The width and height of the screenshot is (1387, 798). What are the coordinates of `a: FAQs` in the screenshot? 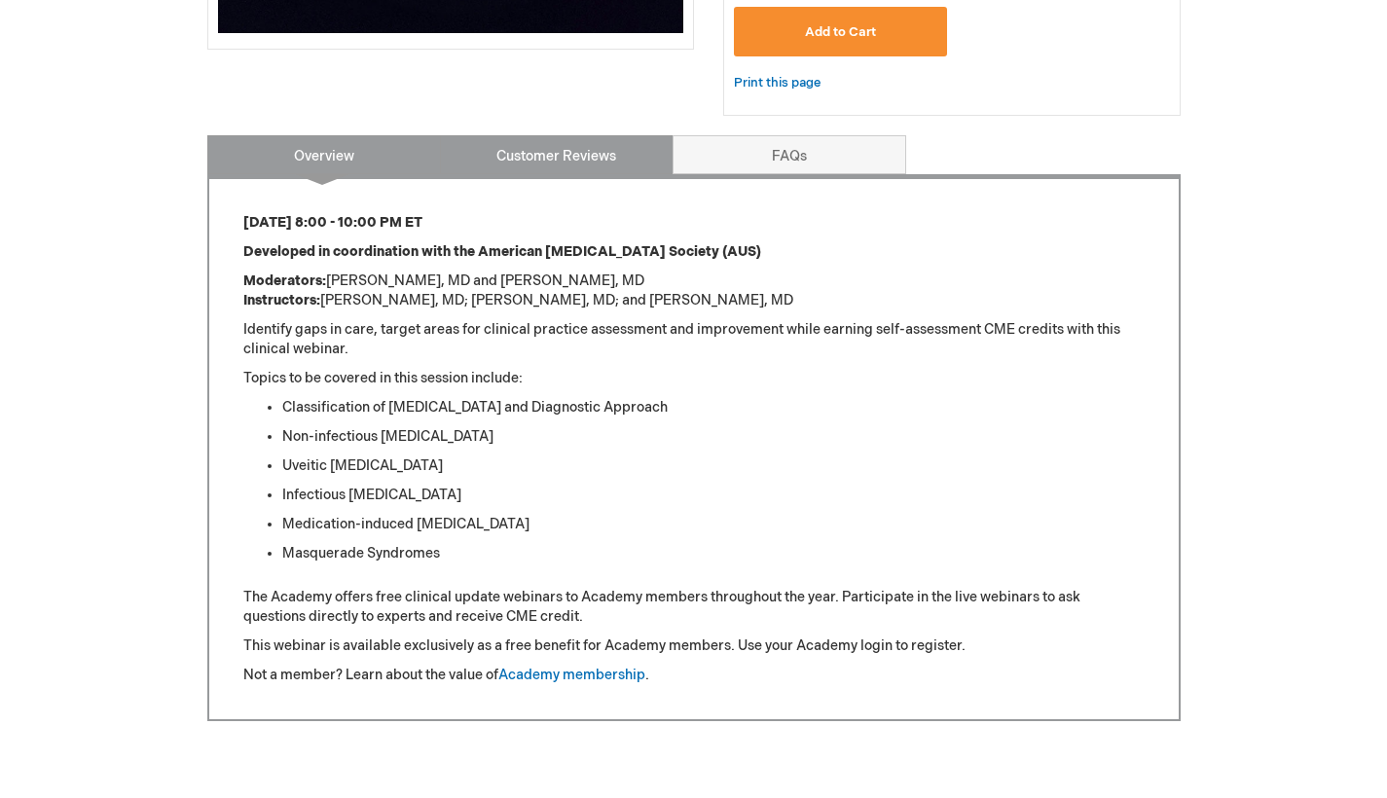 It's located at (789, 155).